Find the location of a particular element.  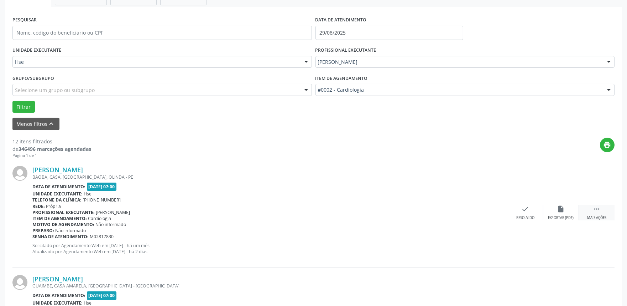

i: insert_drive_file is located at coordinates (561, 209).